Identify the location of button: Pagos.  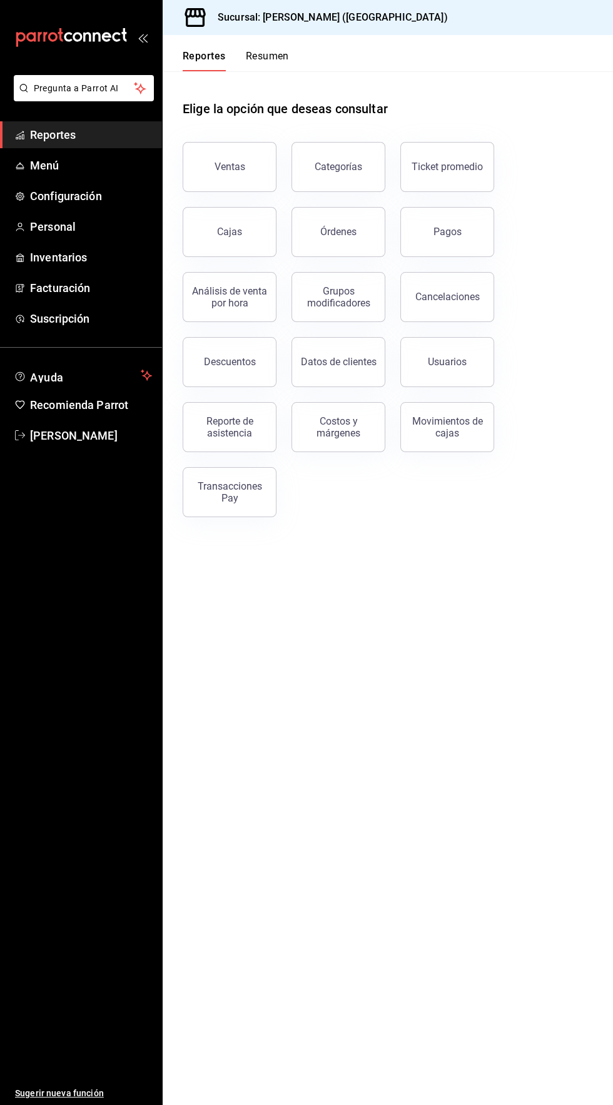
(447, 232).